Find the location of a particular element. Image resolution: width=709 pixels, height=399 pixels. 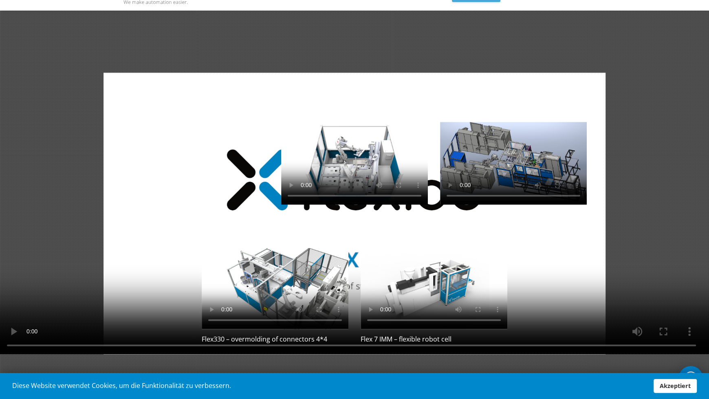

h3: Flex320 – rotor core overmolding – nests is located at coordinates (508, 217).